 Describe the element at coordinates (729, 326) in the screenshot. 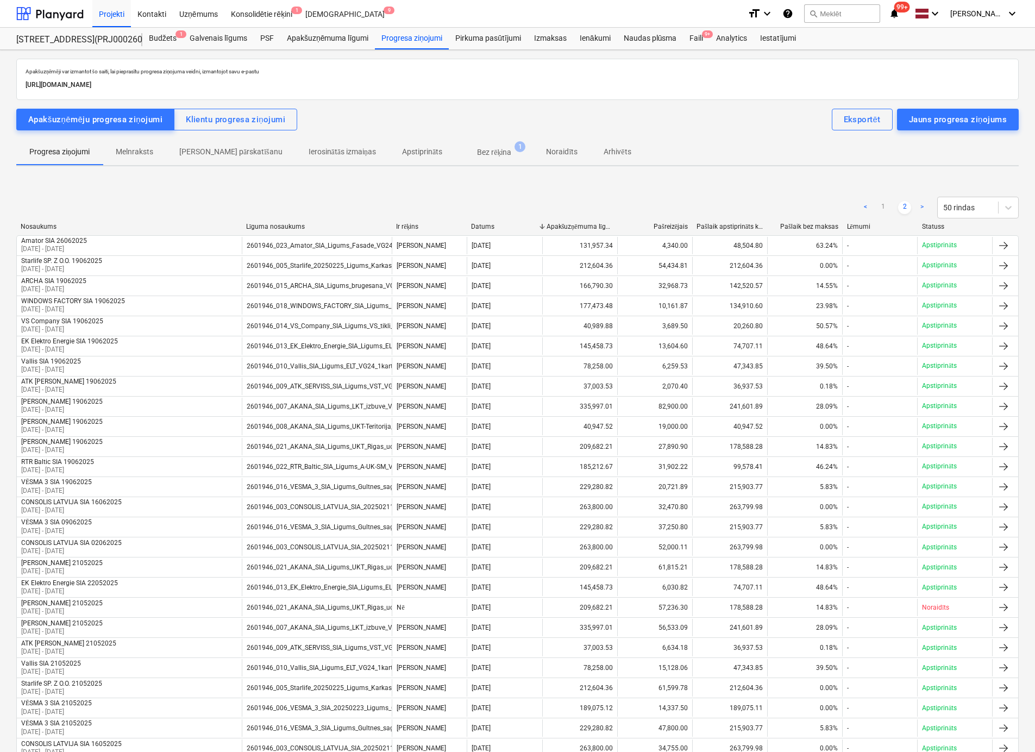

I see `div: 20,260.80` at that location.